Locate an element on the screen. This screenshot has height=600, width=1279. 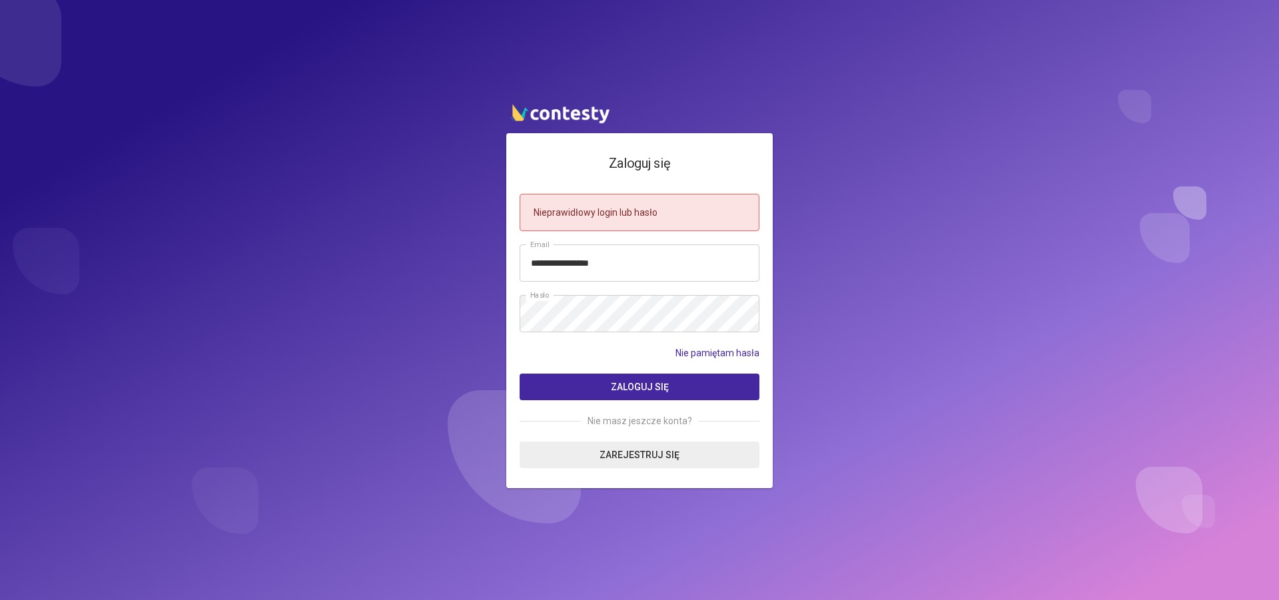
a: Nie pamiętam hasła is located at coordinates (718, 353).